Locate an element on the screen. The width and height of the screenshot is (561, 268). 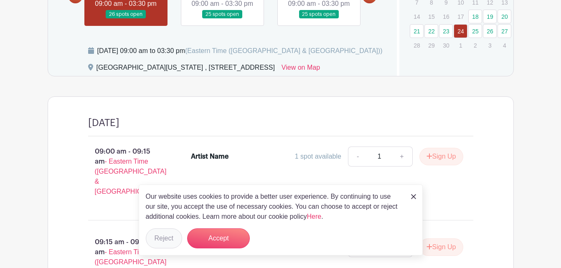
a: 22 is located at coordinates (431, 31).